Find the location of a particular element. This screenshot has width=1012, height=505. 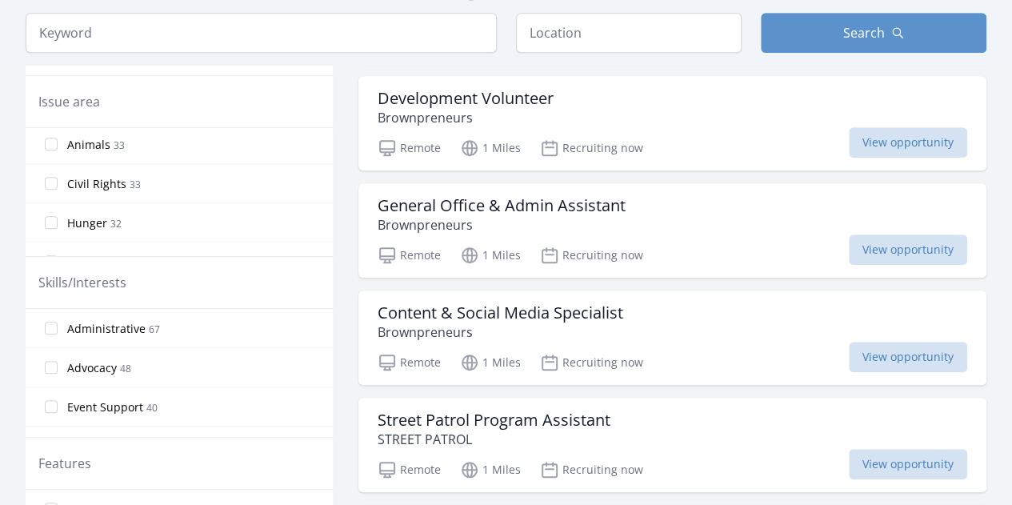

span: Advocacy is located at coordinates (92, 368).